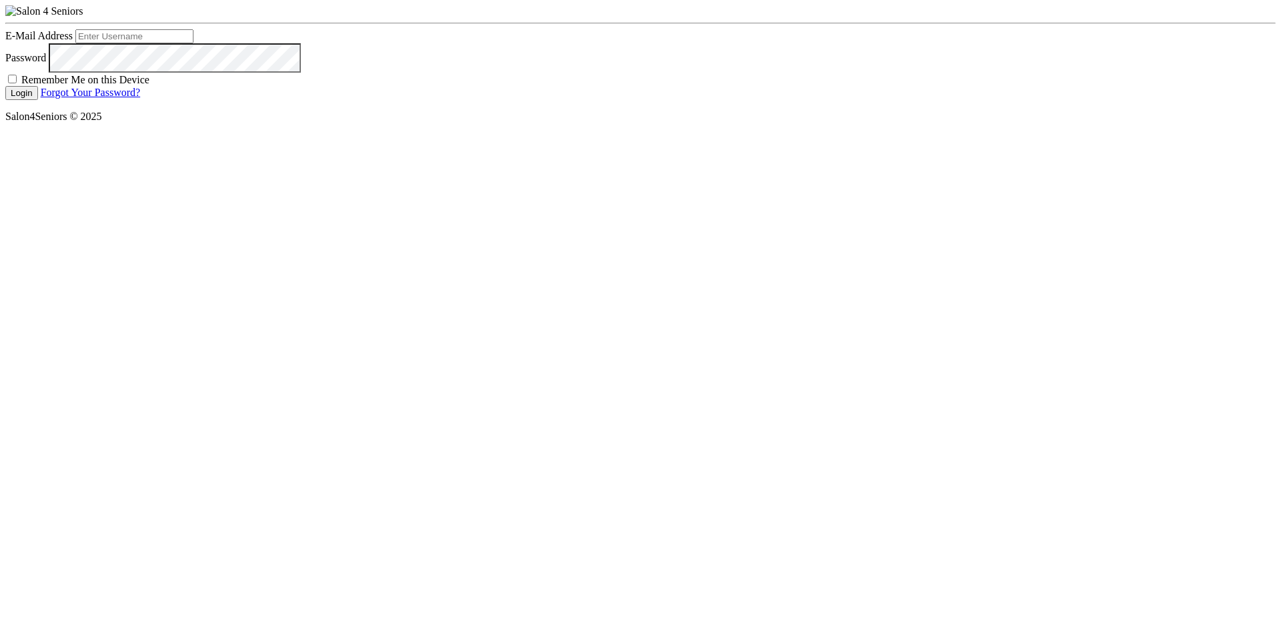  What do you see at coordinates (640, 117) in the screenshot?
I see `p: Salon4Seniors © 2025` at bounding box center [640, 117].